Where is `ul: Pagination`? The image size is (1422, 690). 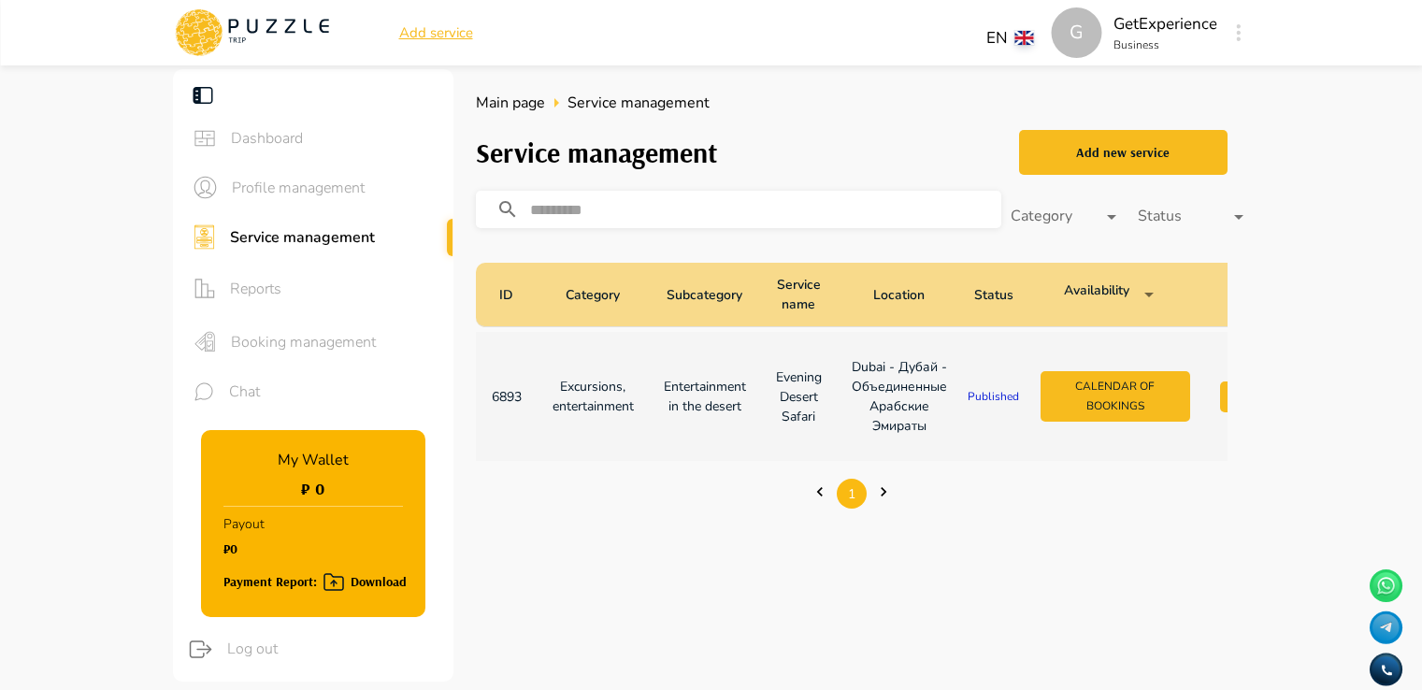 ul: Pagination is located at coordinates (852, 494).